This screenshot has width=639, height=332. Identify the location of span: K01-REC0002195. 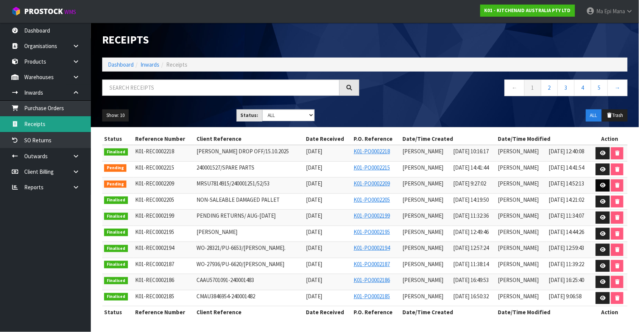
(155, 232).